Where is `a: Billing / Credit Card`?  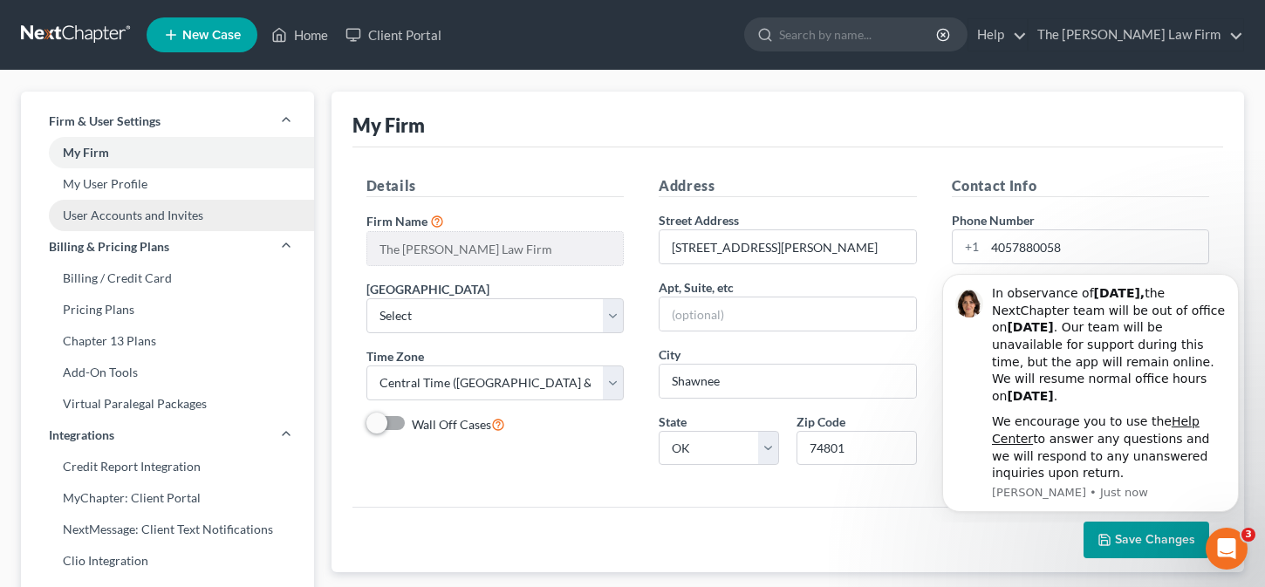 a: Billing / Credit Card is located at coordinates (168, 278).